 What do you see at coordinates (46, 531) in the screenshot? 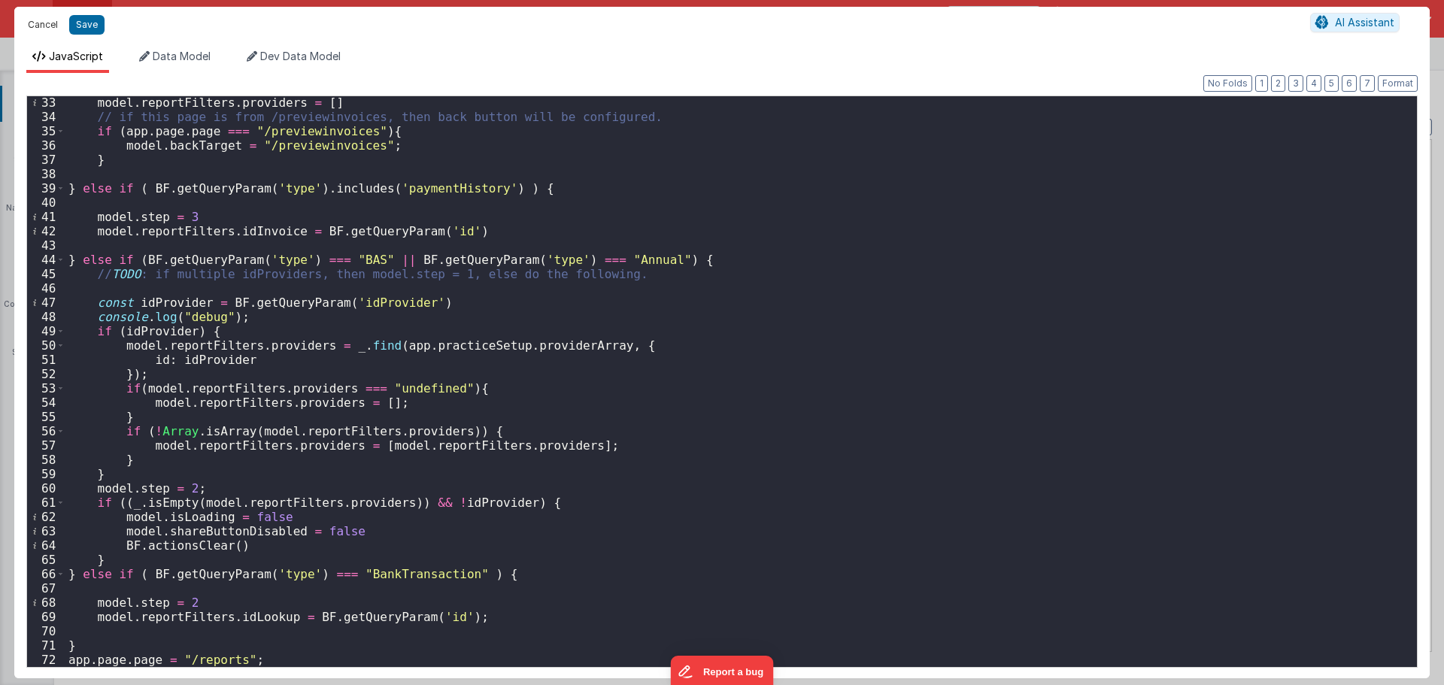
I see `div: 63` at bounding box center [46, 531].